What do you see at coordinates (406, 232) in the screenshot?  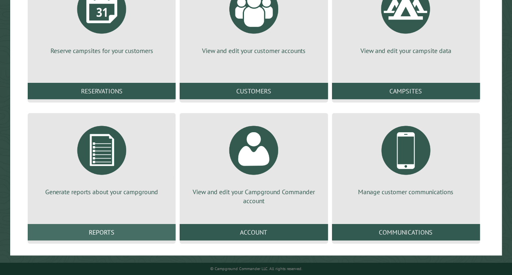 I see `a: Communications` at bounding box center [406, 232].